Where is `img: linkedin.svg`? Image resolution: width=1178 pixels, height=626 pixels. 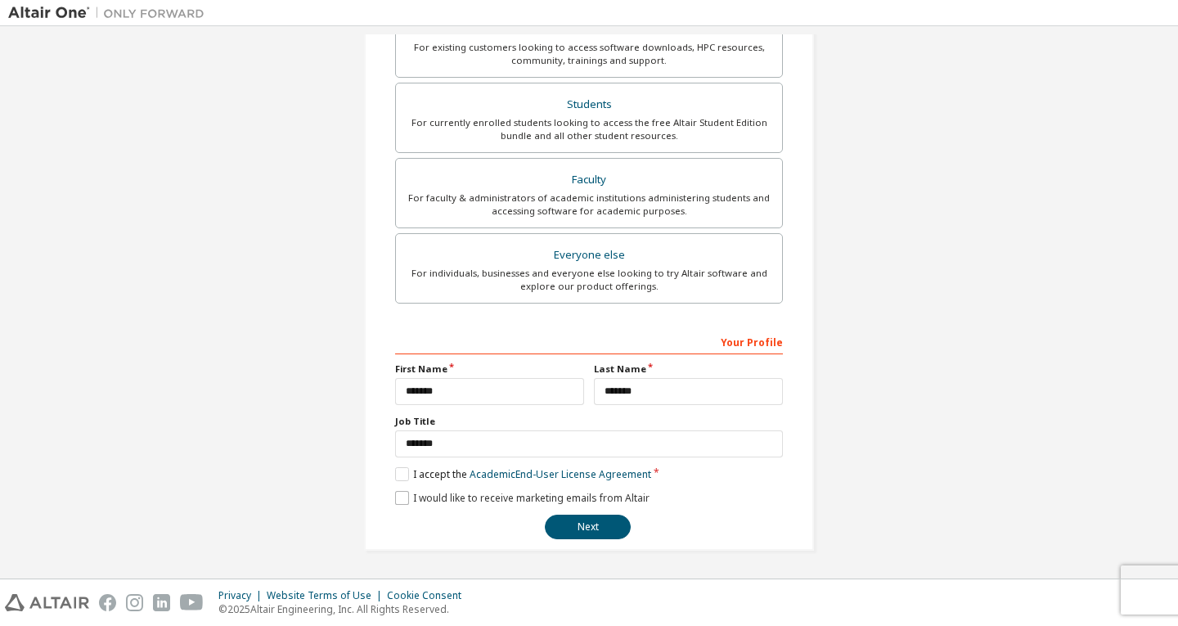 img: linkedin.svg is located at coordinates (161, 602).